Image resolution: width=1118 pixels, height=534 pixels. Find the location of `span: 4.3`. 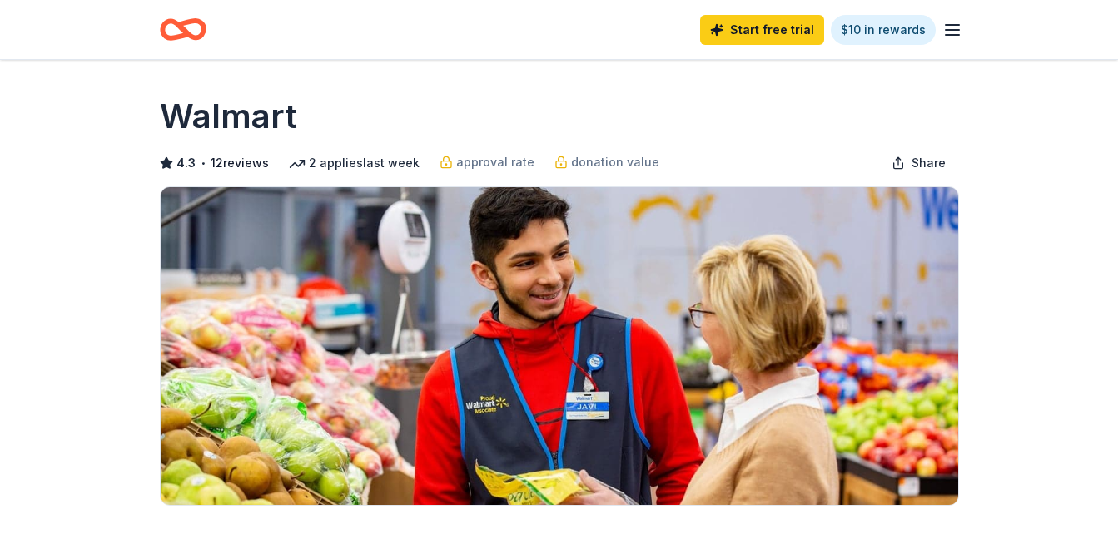

span: 4.3 is located at coordinates (186, 163).